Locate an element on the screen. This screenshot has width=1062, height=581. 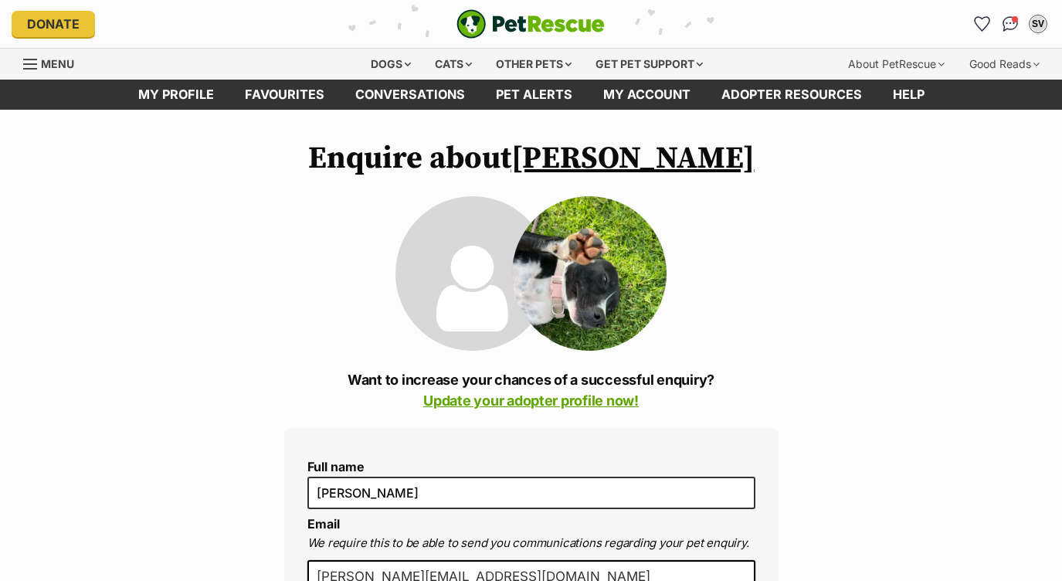
span: Menu is located at coordinates (57, 63).